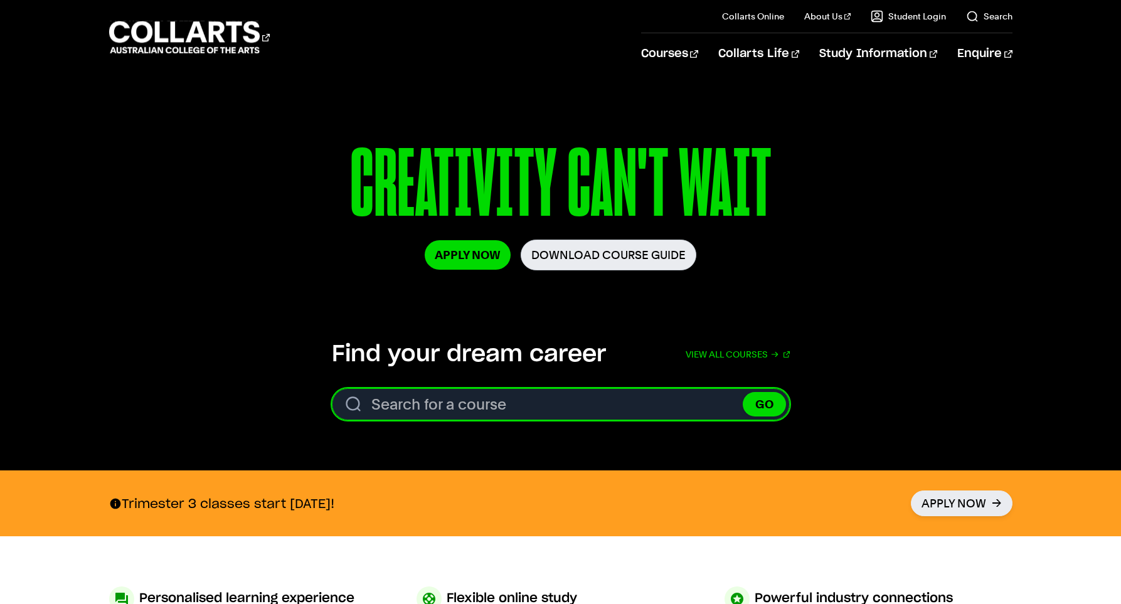 The height and width of the screenshot is (604, 1121). What do you see at coordinates (753, 16) in the screenshot?
I see `a: Collarts Online` at bounding box center [753, 16].